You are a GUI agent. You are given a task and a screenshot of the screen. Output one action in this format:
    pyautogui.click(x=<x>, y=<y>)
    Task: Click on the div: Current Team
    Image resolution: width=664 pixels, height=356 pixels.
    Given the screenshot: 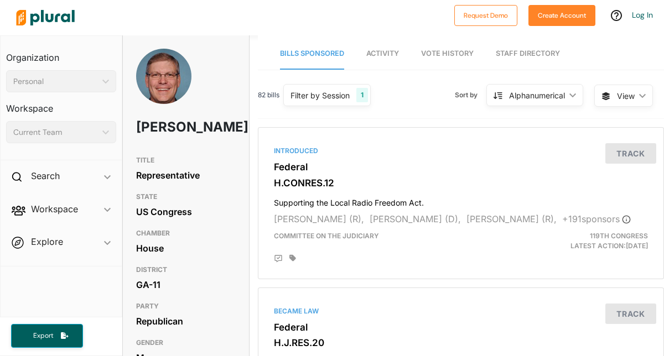 What is the action you would take?
    pyautogui.click(x=55, y=132)
    